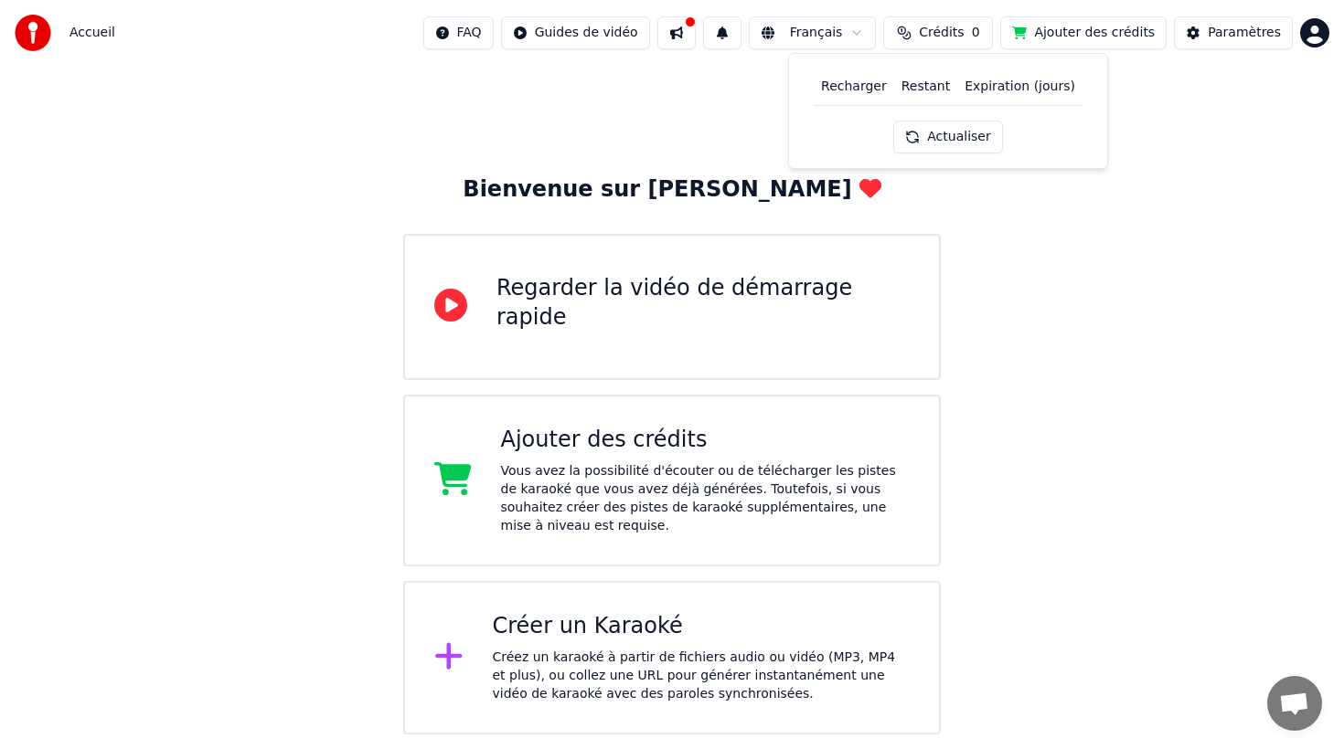 The image size is (1344, 749). What do you see at coordinates (1083, 33) in the screenshot?
I see `button: Ajouter des crédits` at bounding box center [1083, 33].